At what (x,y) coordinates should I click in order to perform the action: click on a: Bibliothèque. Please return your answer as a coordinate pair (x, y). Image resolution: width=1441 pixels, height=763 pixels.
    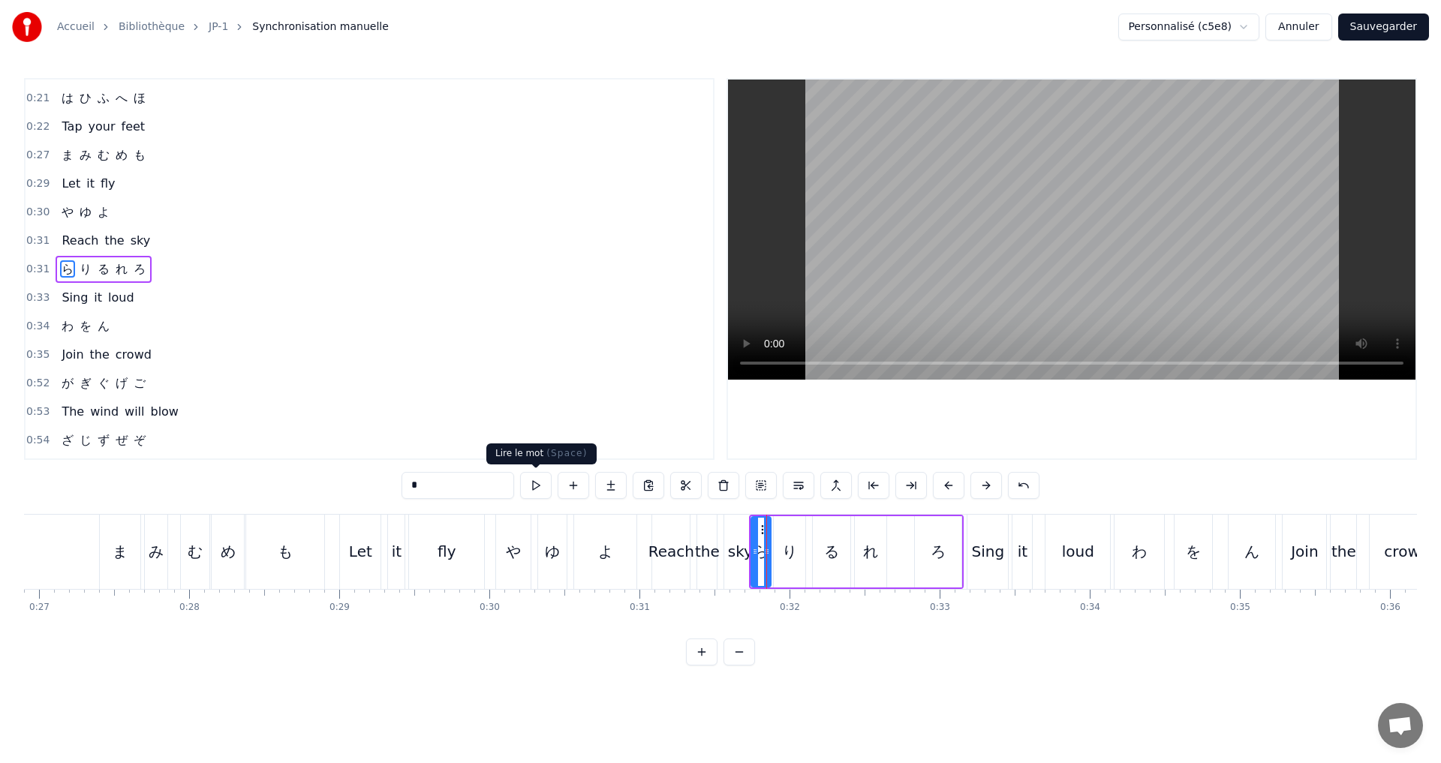
    Looking at the image, I should click on (152, 27).